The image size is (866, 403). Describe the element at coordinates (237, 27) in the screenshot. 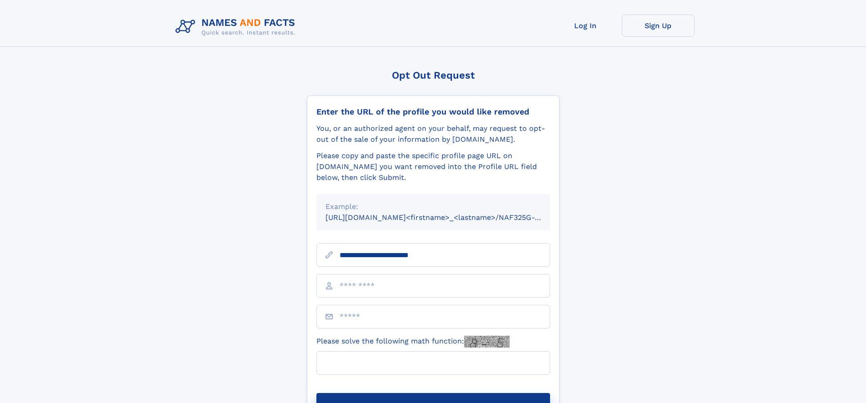

I see `img: Logo Names and Facts` at that location.